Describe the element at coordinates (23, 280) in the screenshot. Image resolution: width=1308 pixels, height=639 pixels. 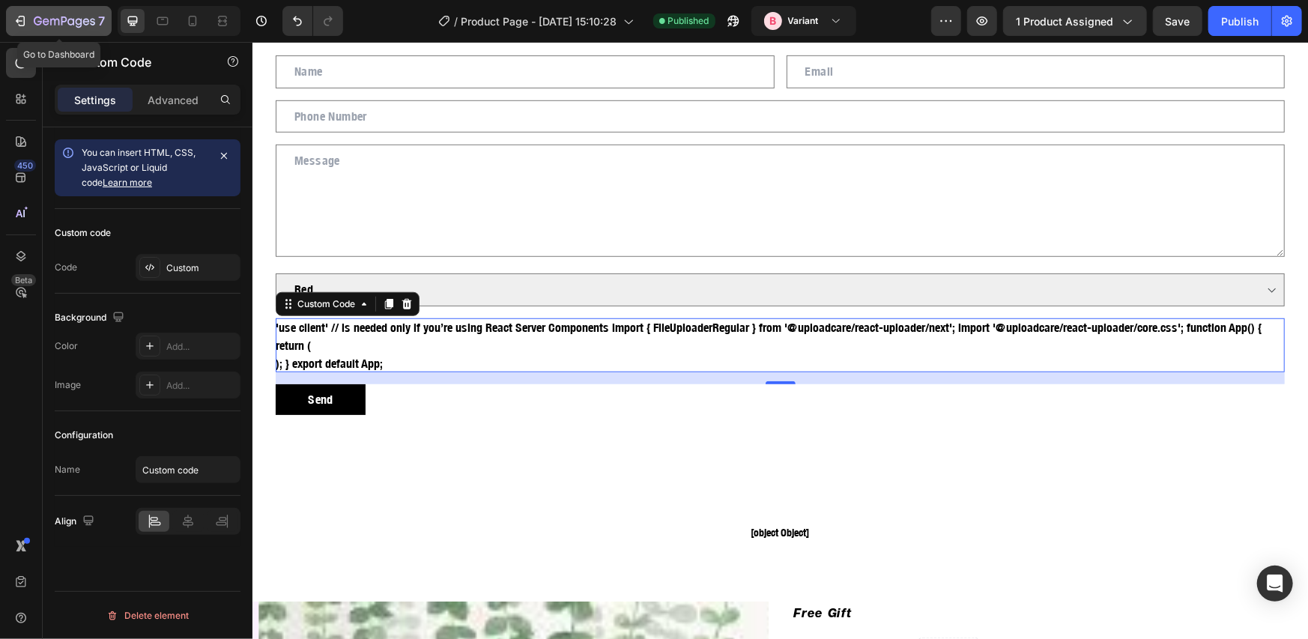
I see `div: Beta` at that location.